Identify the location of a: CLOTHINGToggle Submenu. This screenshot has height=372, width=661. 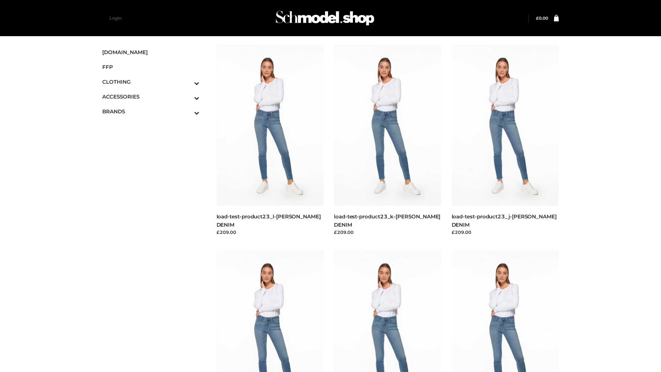
(151, 82).